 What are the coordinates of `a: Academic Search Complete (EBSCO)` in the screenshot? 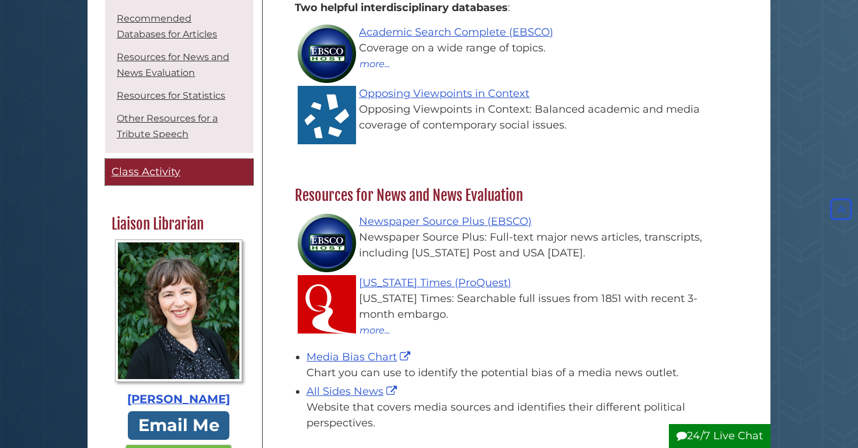 It's located at (456, 32).